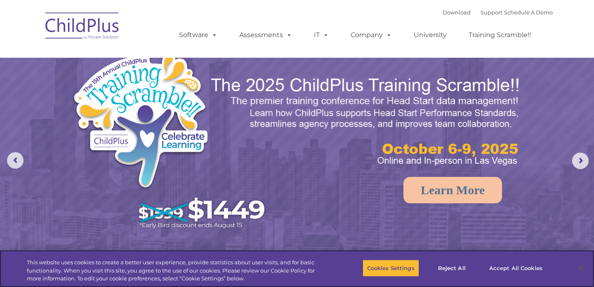 The image size is (594, 287). I want to click on a: Support, so click(492, 12).